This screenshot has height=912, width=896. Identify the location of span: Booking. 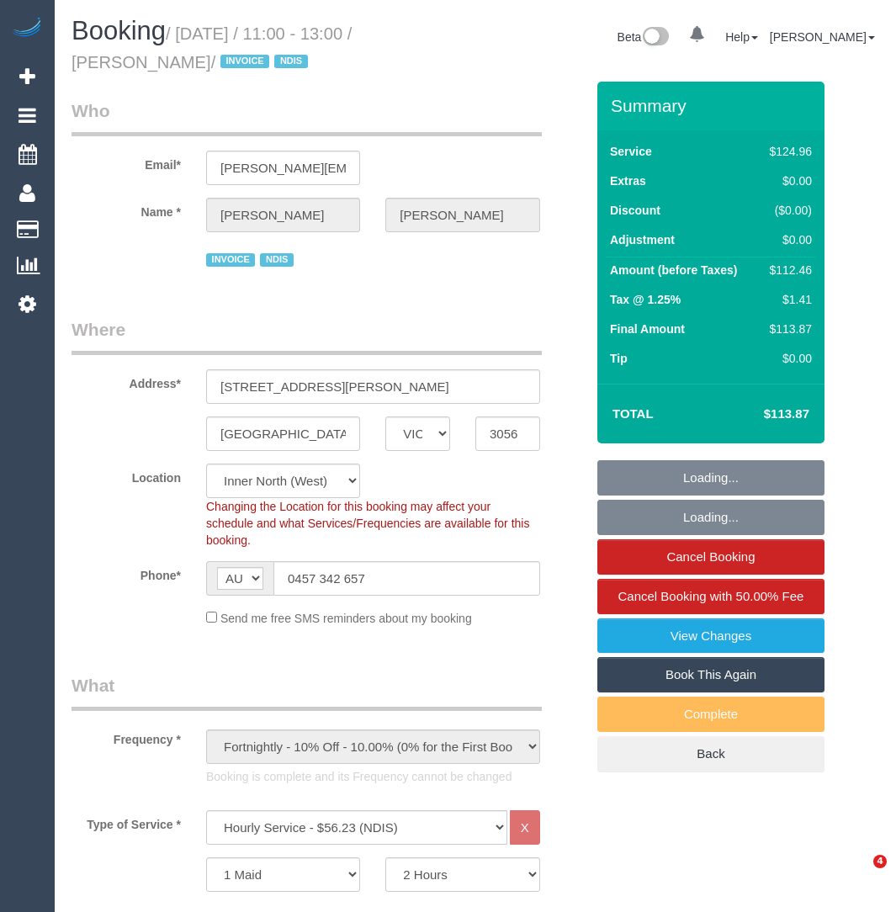
(119, 30).